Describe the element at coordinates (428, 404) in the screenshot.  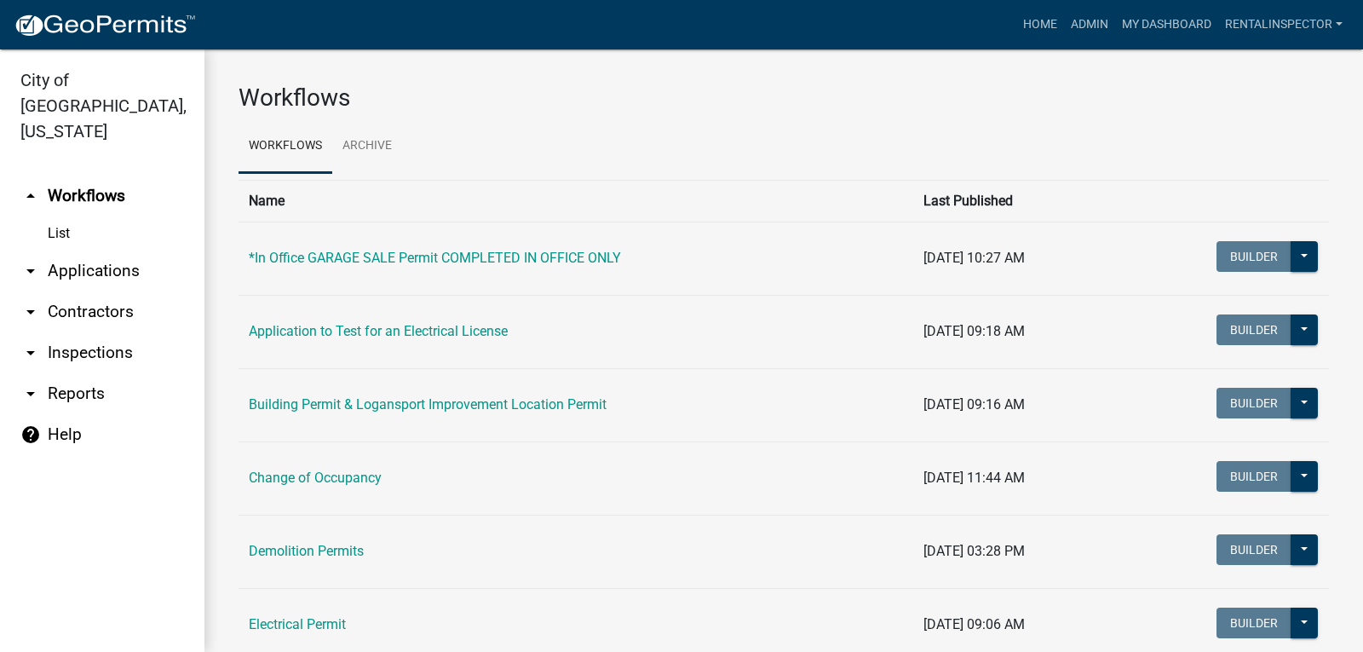
I see `a: Building Permit & Logansport Improvement Location Permit` at that location.